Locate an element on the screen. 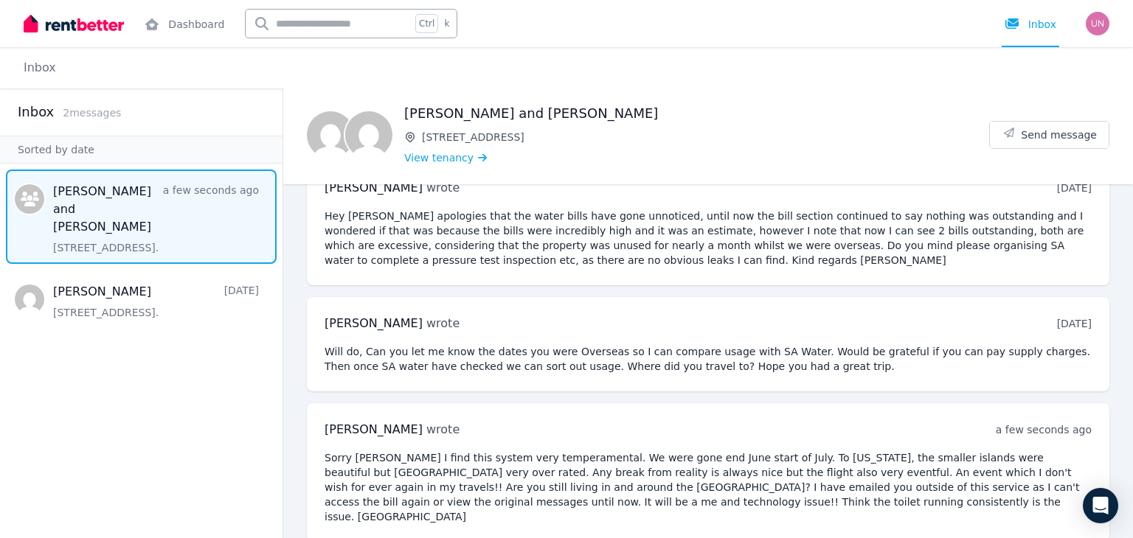 This screenshot has width=1133, height=538. img: RentBetter is located at coordinates (74, 24).